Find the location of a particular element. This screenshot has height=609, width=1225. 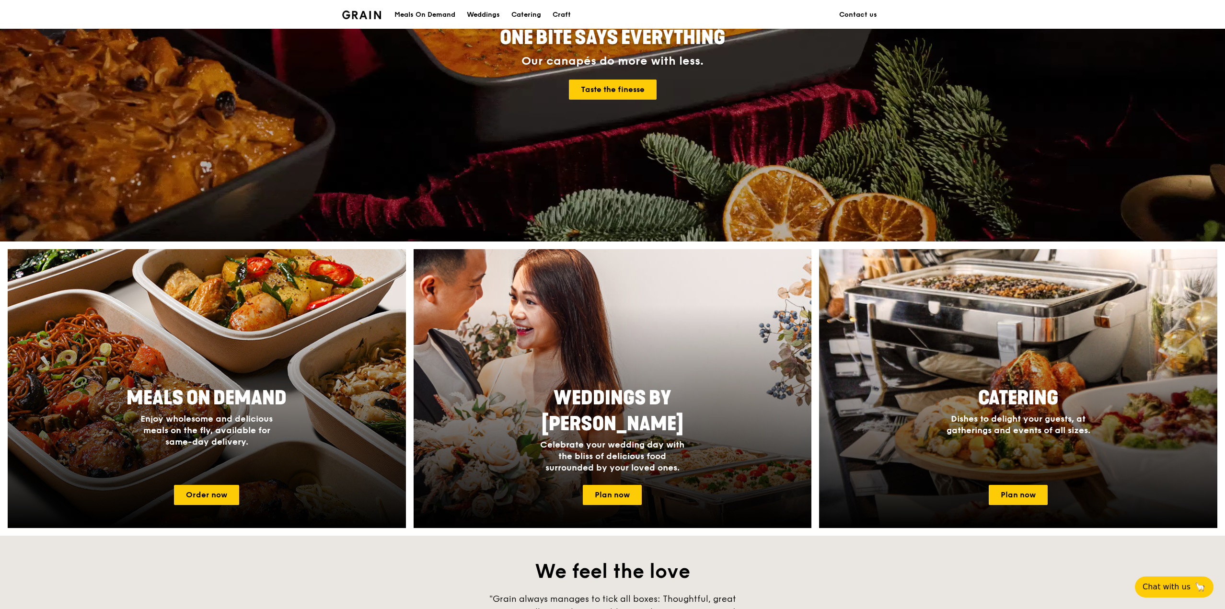

span: ONE BITE SAYS EVERYTHING is located at coordinates (612, 38).